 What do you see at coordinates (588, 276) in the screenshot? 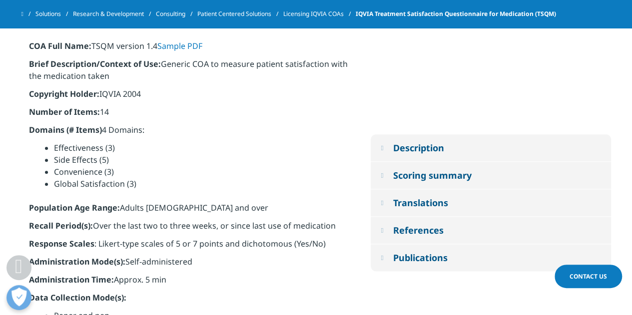
I see `span: Contact Us` at bounding box center [588, 276].